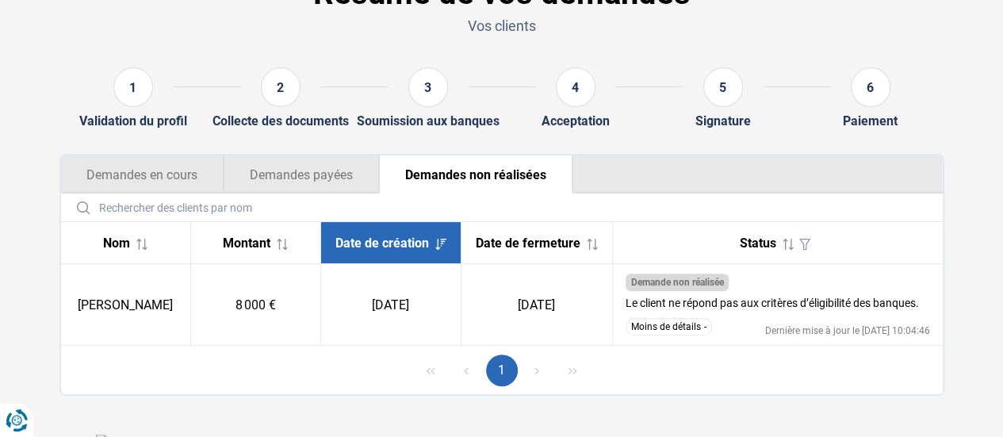  What do you see at coordinates (502, 207) in the screenshot?
I see `input: Rechercher des clients par nom` at bounding box center [502, 207].